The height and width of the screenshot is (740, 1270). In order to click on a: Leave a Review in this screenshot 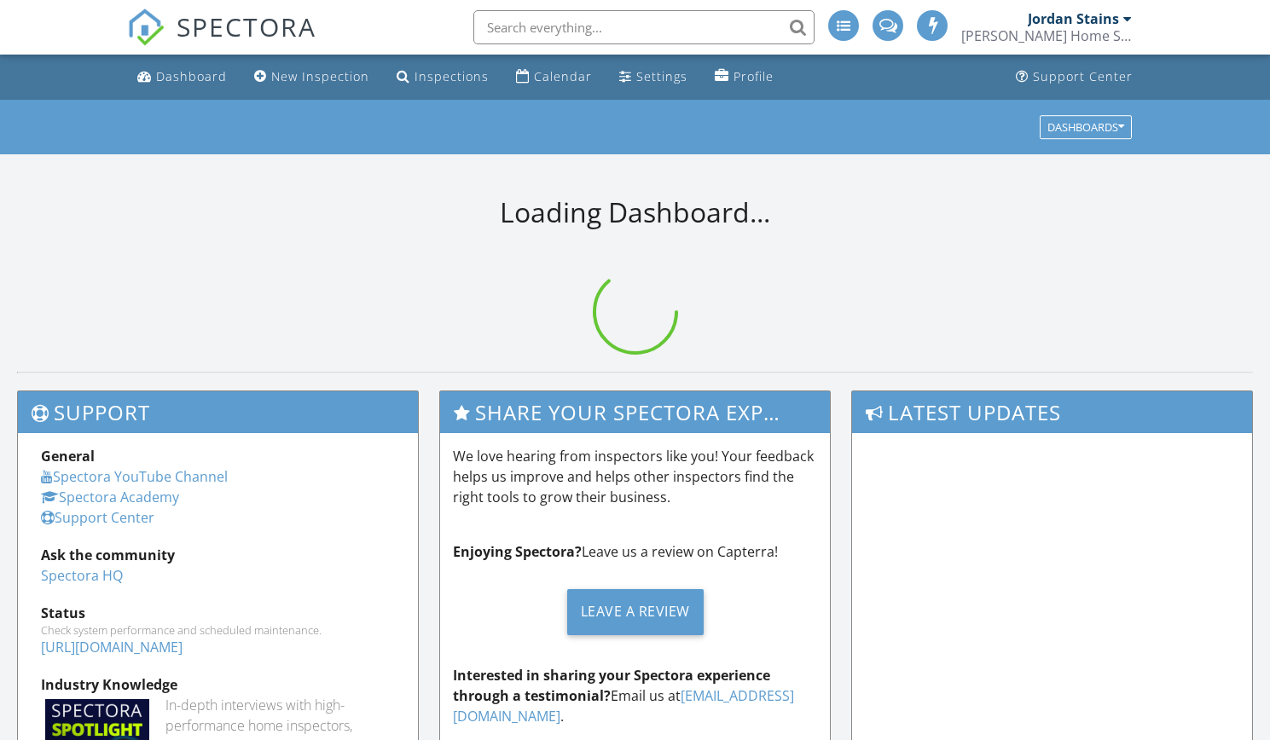, I will do `click(635, 612)`.